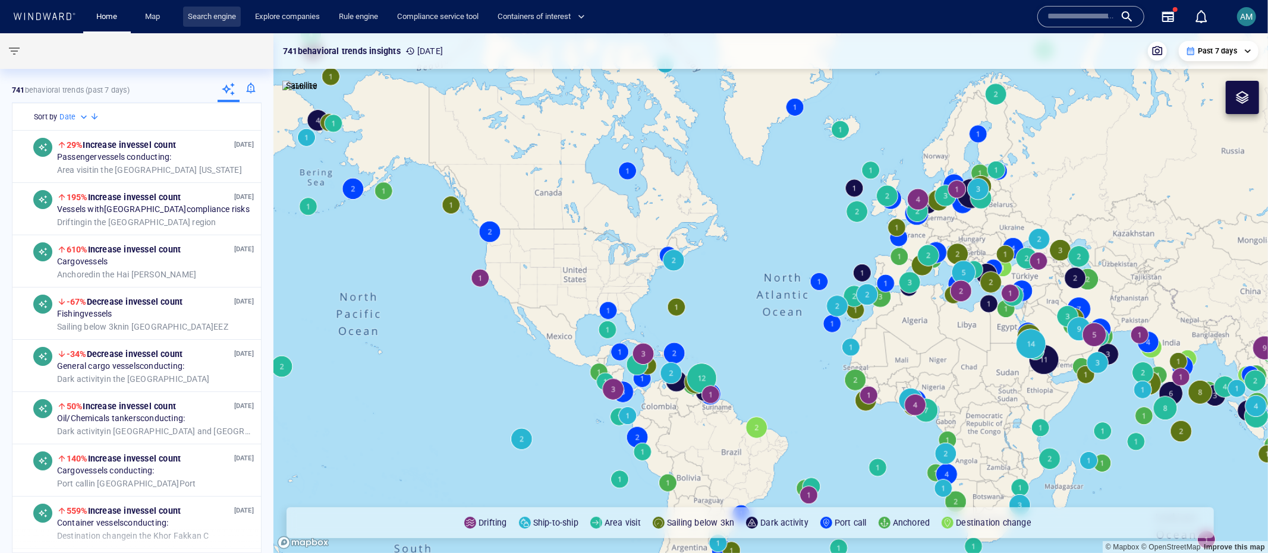  Describe the element at coordinates (342, 51) in the screenshot. I see `p: 741 behavioral trends insights` at that location.